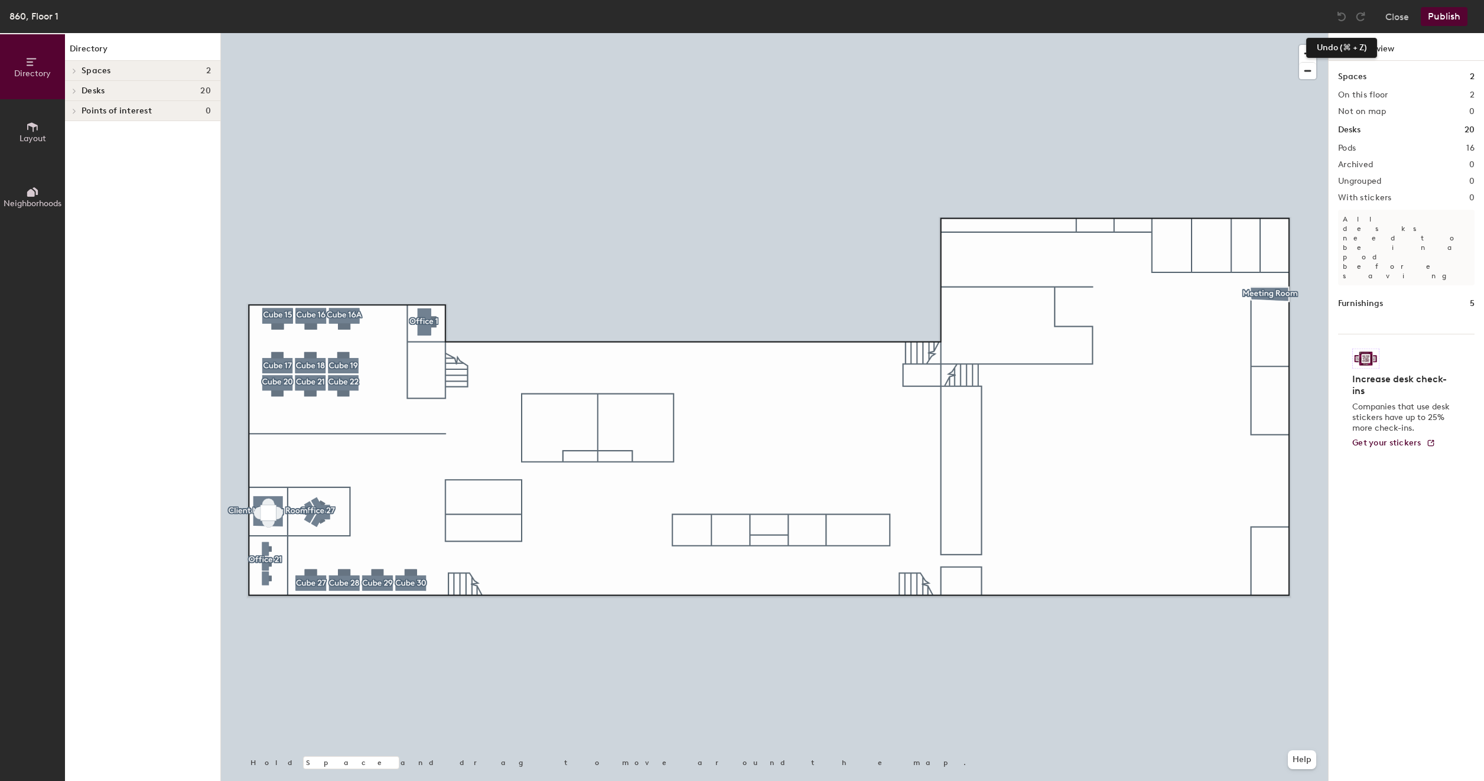 This screenshot has height=781, width=1484. Describe the element at coordinates (32, 73) in the screenshot. I see `span: Directory` at that location.